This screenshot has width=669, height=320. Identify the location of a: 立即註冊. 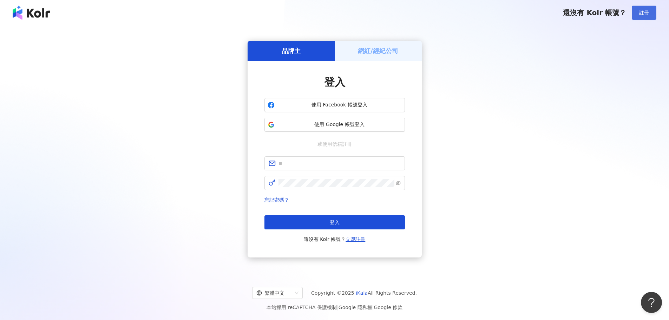
(355, 239).